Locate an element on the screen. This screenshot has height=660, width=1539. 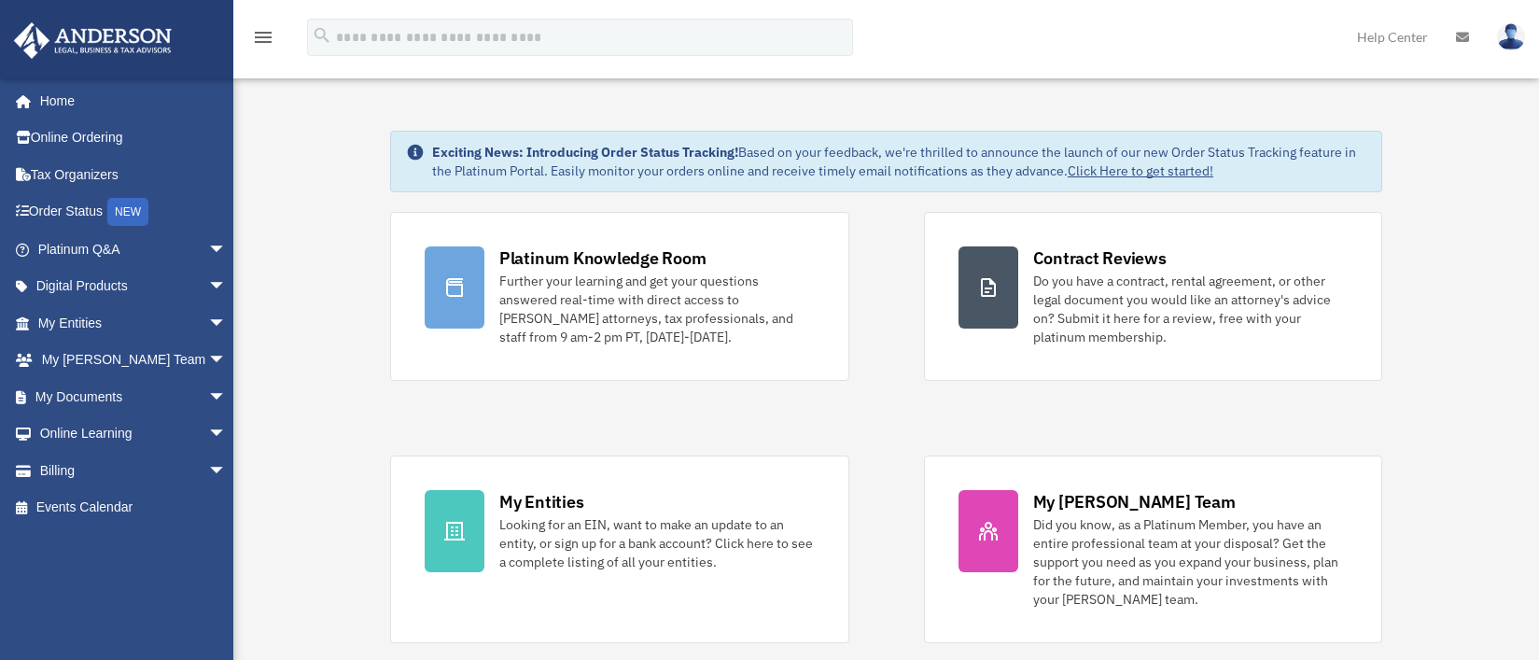
a: Home is located at coordinates (129, 101).